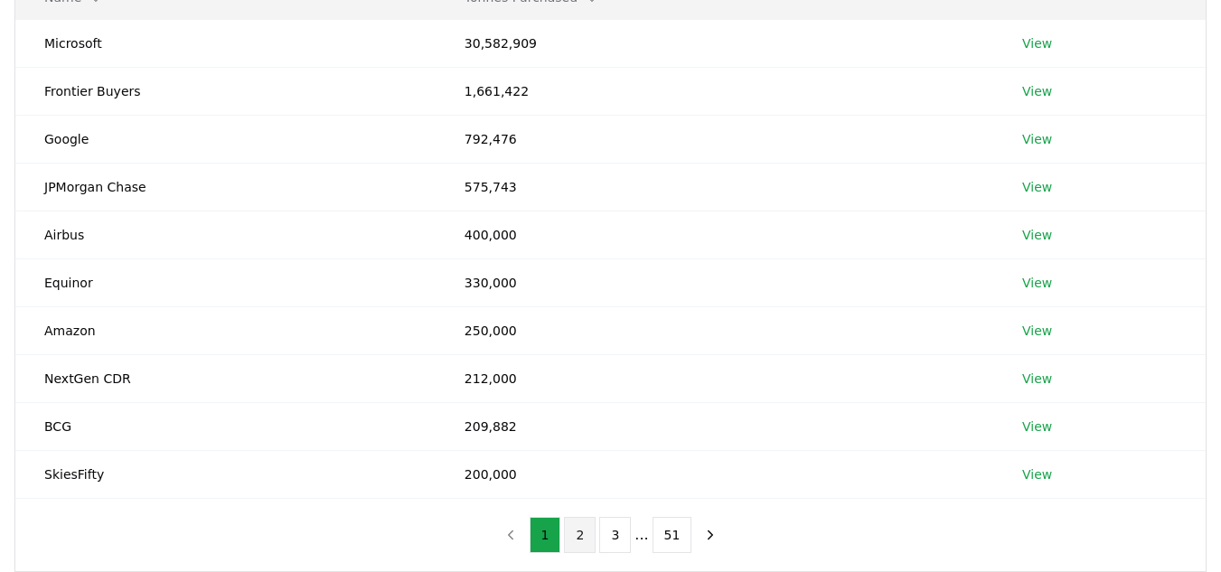 The height and width of the screenshot is (572, 1221). I want to click on button: next page, so click(711, 535).